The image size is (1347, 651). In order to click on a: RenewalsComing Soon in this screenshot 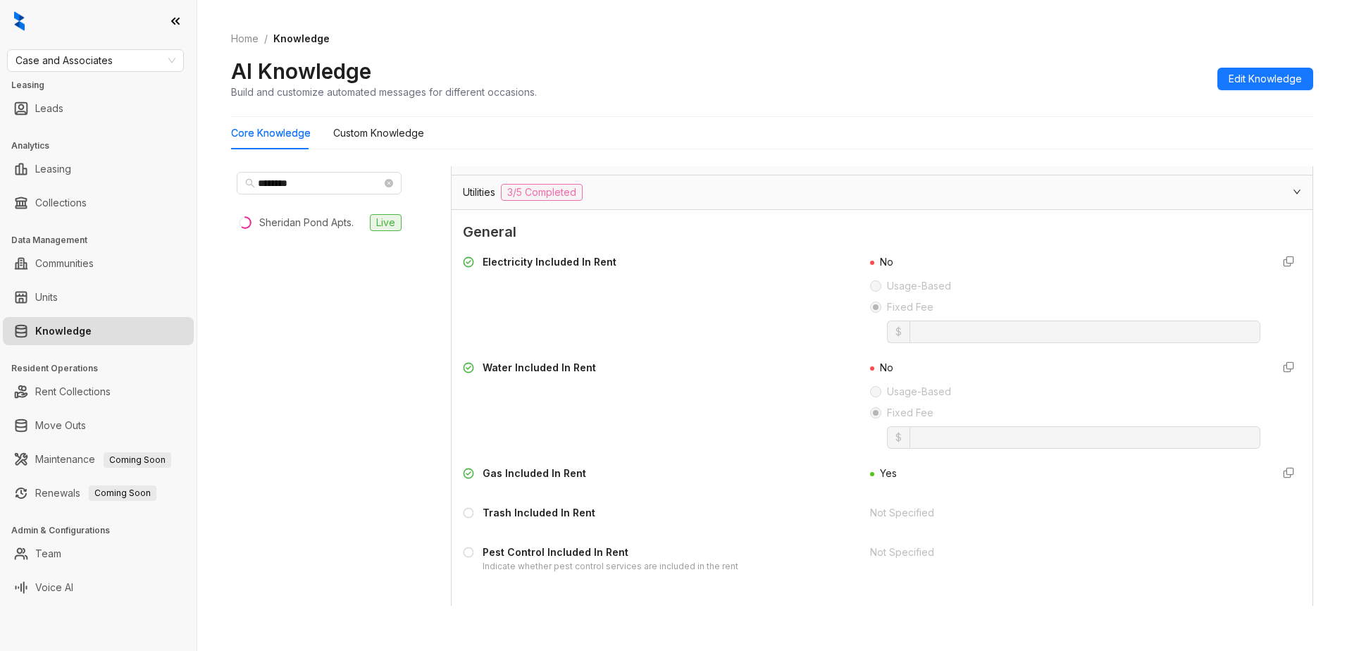, I will do `click(96, 493)`.